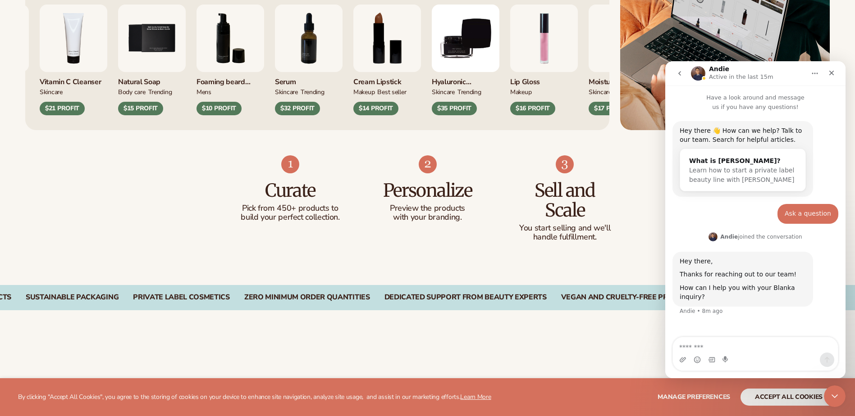 This screenshot has width=855, height=416. Describe the element at coordinates (309, 79) in the screenshot. I see `div: Serum` at that location.